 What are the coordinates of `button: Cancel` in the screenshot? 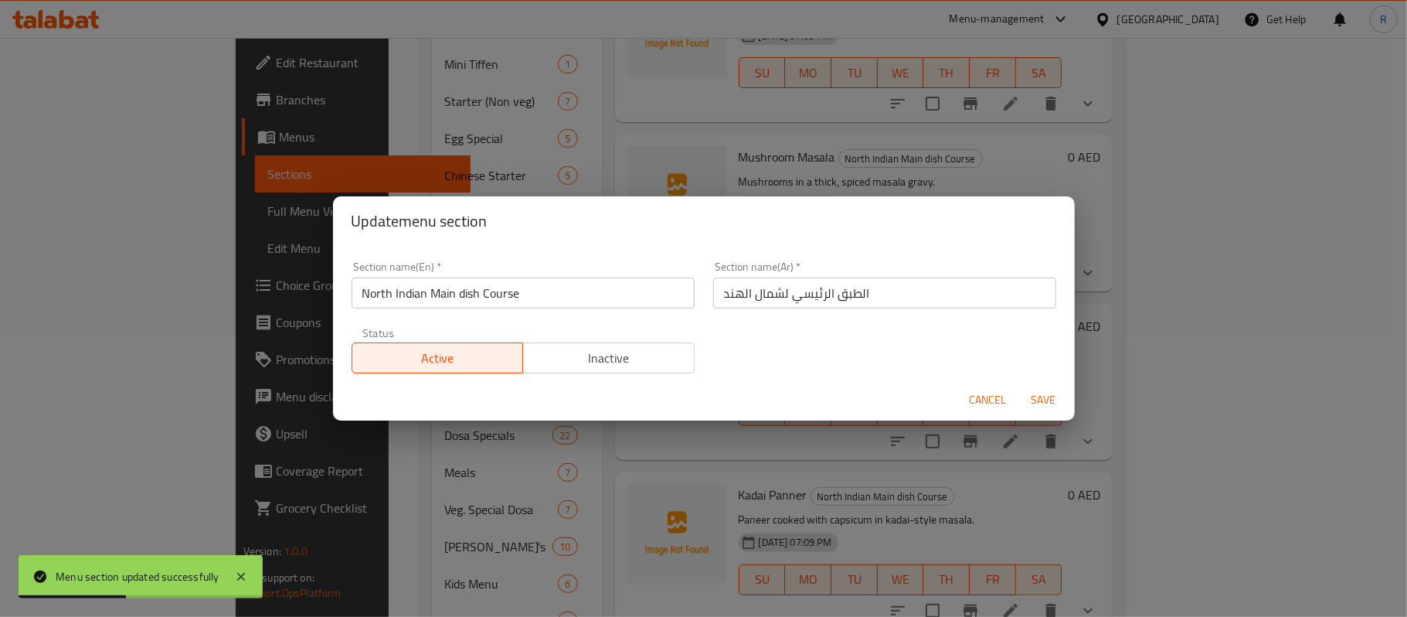 It's located at (988, 400).